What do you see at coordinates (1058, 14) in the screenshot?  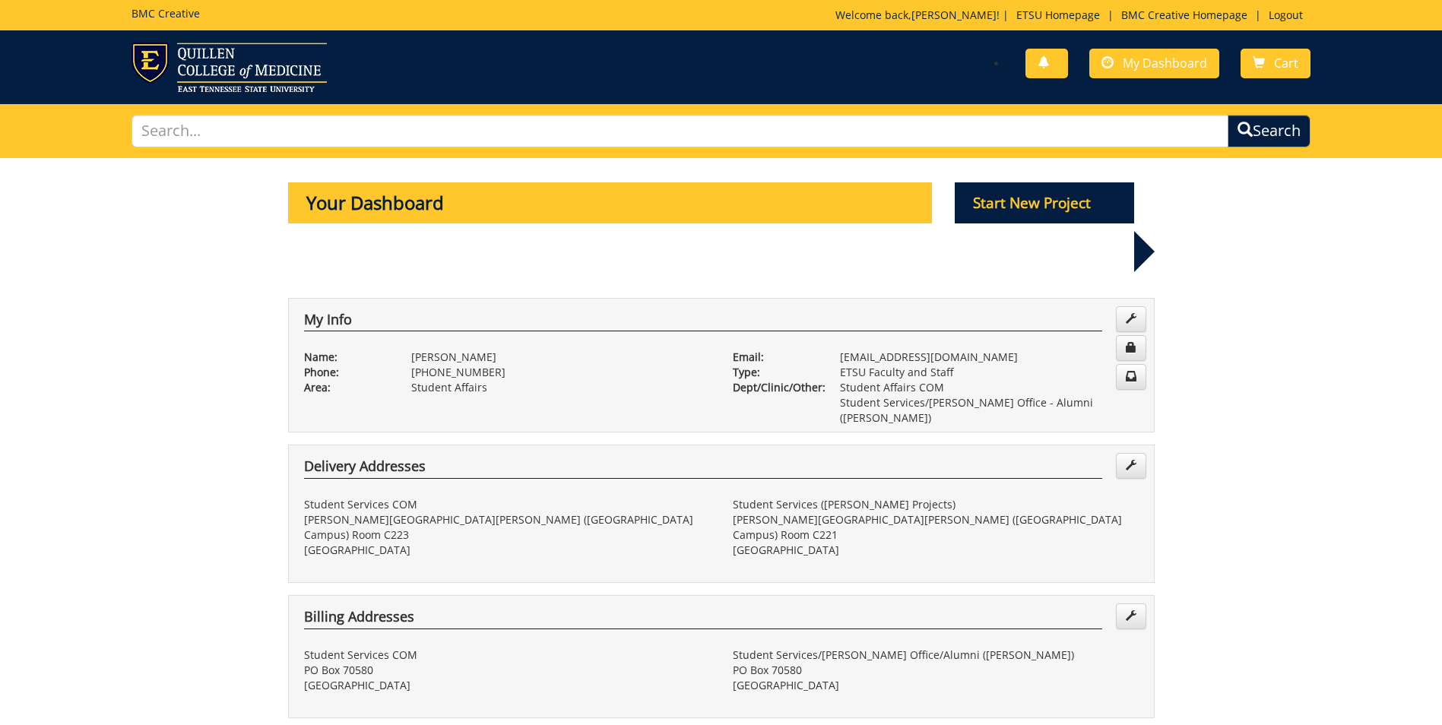 I see `a: ETSU Homepage` at bounding box center [1058, 14].